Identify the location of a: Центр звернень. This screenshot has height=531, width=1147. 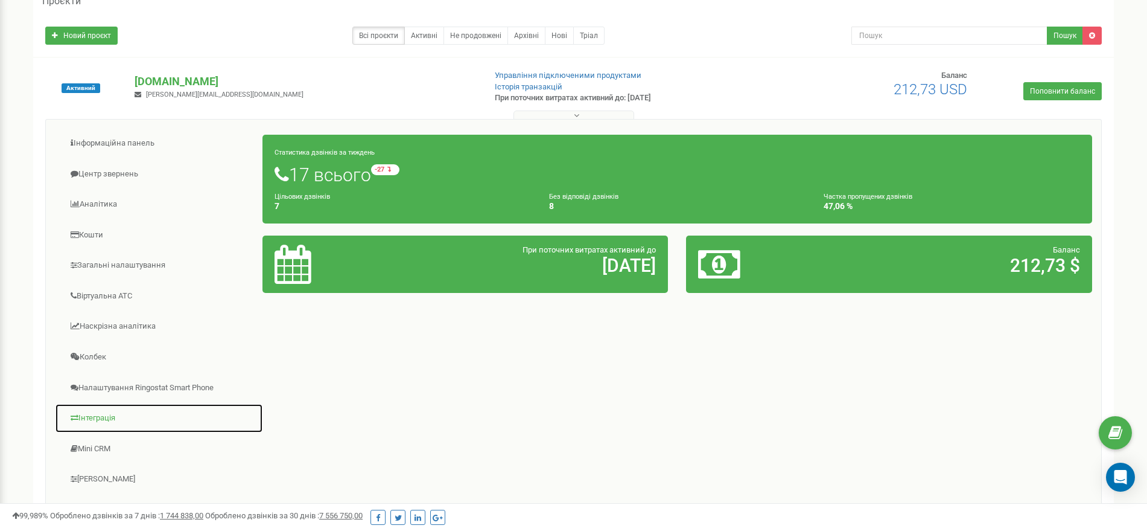
(159, 174).